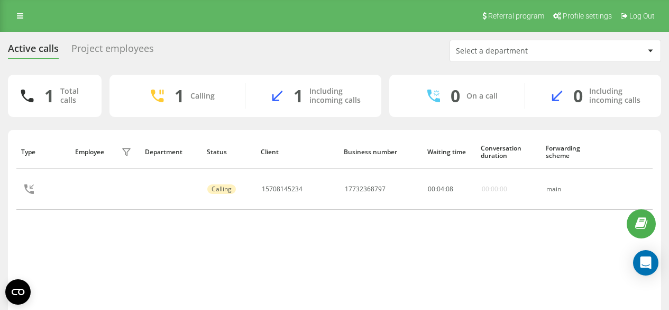  Describe the element at coordinates (441, 188) in the screenshot. I see `span: 04` at that location.